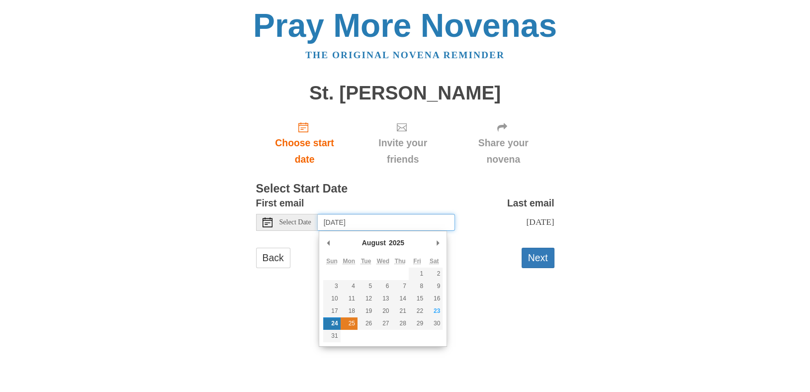 Image resolution: width=810 pixels, height=392 pixels. Describe the element at coordinates (383, 311) in the screenshot. I see `button: 20` at that location.